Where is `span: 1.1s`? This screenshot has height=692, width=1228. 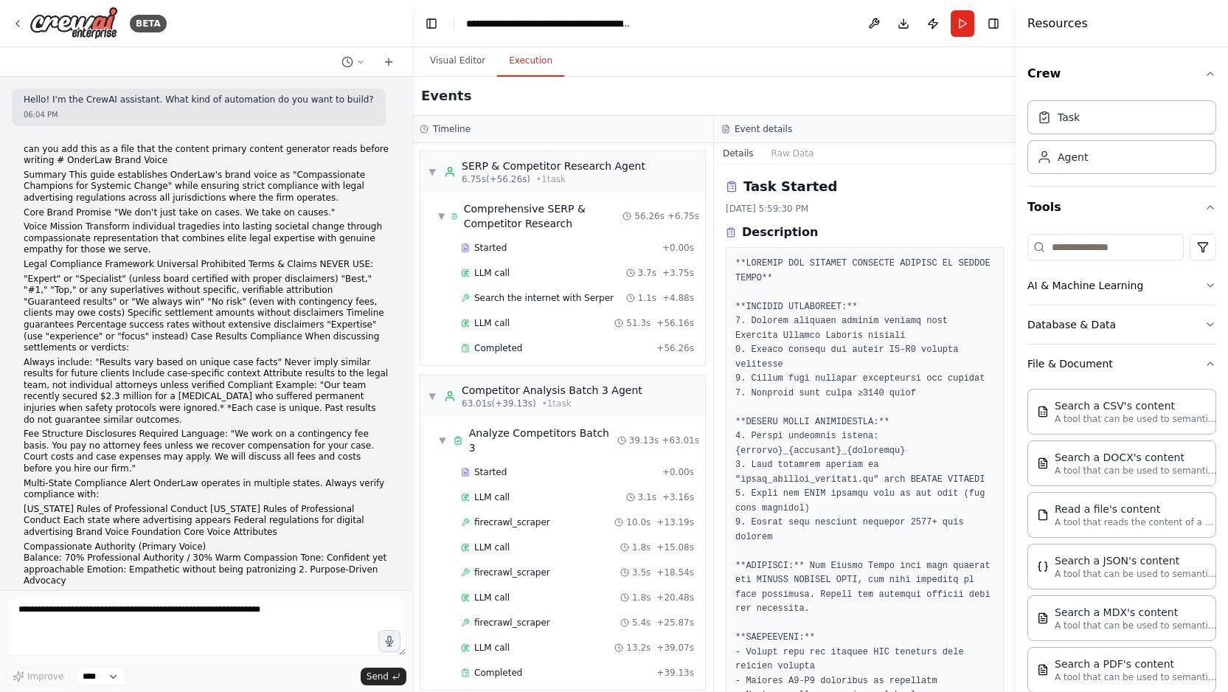
span: 1.1s is located at coordinates (647, 298).